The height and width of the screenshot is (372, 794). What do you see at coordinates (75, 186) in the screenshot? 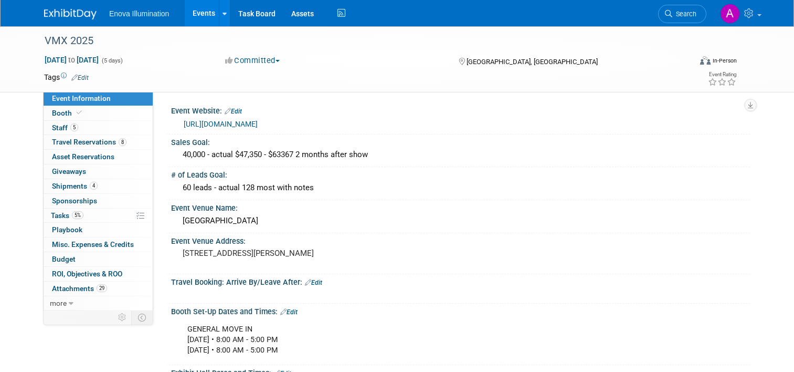
I see `span: Shipments` at bounding box center [75, 186].